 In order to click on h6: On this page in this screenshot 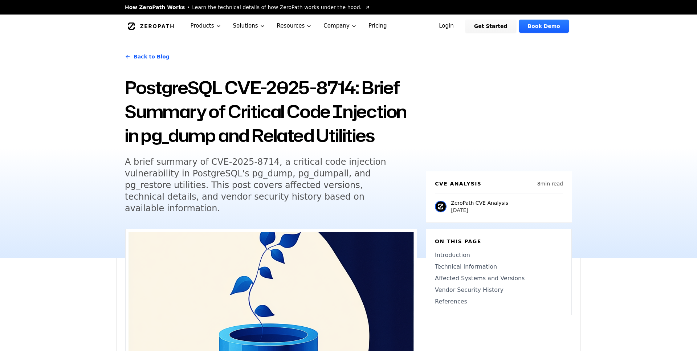, I will do `click(499, 241)`.